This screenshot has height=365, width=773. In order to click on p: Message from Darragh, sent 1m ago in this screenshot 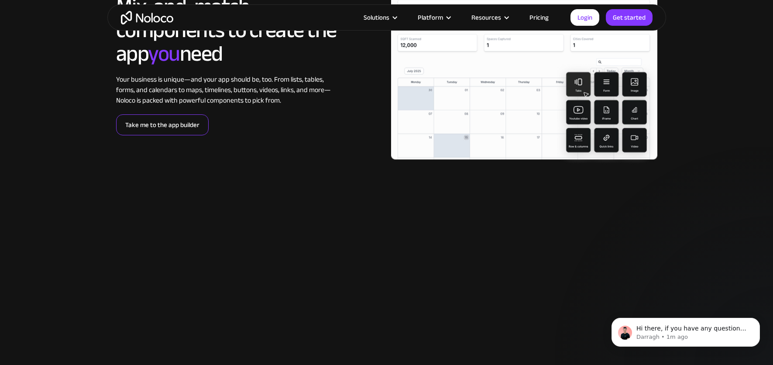, I will do `click(94, 38)`.